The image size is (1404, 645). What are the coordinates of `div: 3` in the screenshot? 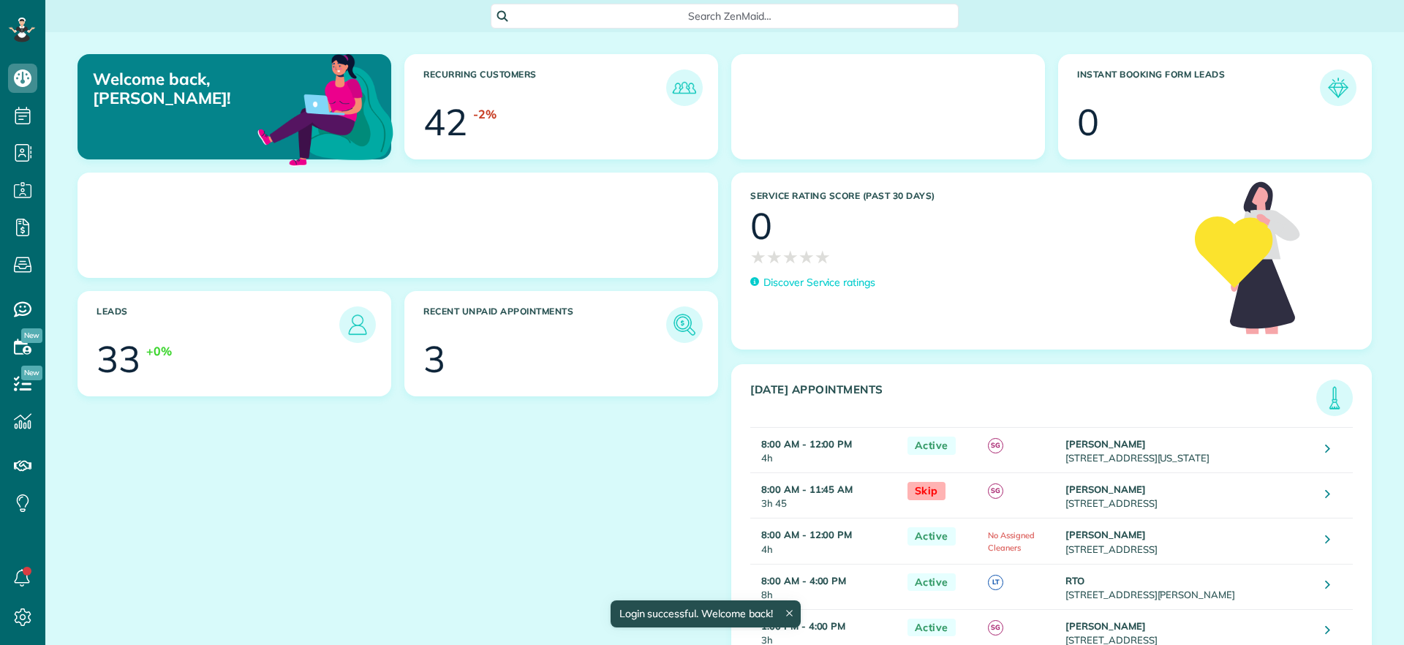 It's located at (434, 359).